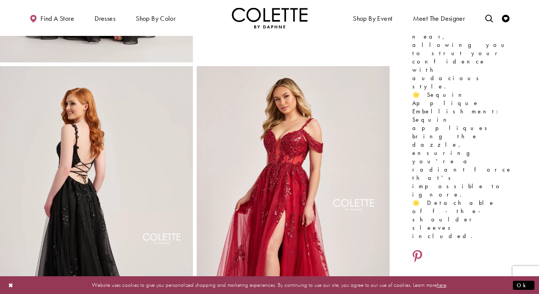 The width and height of the screenshot is (539, 294). Describe the element at coordinates (523, 285) in the screenshot. I see `button: Submit Dialog` at that location.